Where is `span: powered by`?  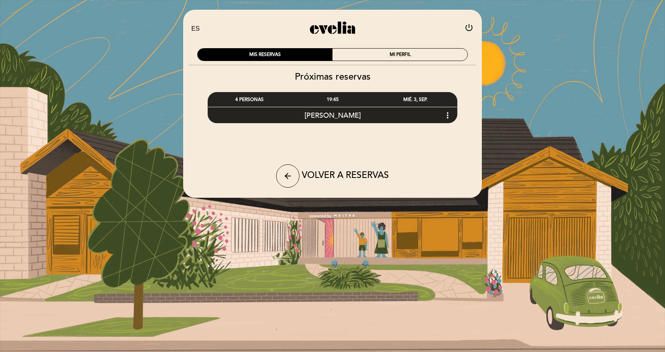 span: powered by is located at coordinates (320, 216).